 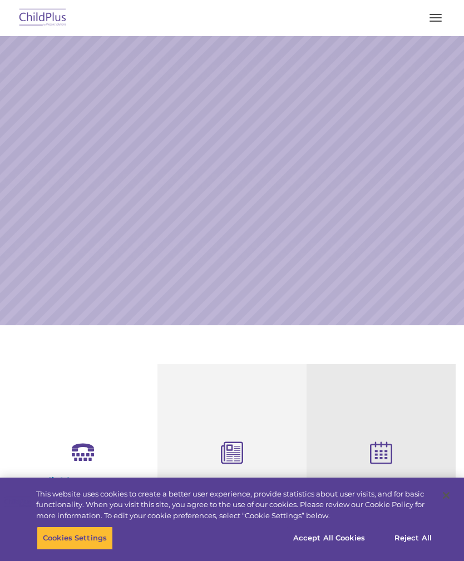 What do you see at coordinates (234, 505) in the screenshot?
I see `div: This website uses cookies to create a better user experience, provide statistics about user visit...` at bounding box center [234, 505].